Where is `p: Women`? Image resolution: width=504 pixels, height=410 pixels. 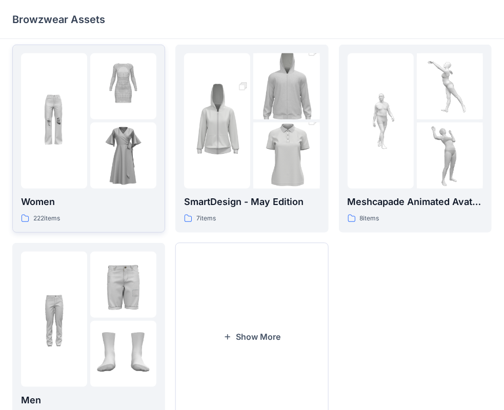
p: Women is located at coordinates (89, 202).